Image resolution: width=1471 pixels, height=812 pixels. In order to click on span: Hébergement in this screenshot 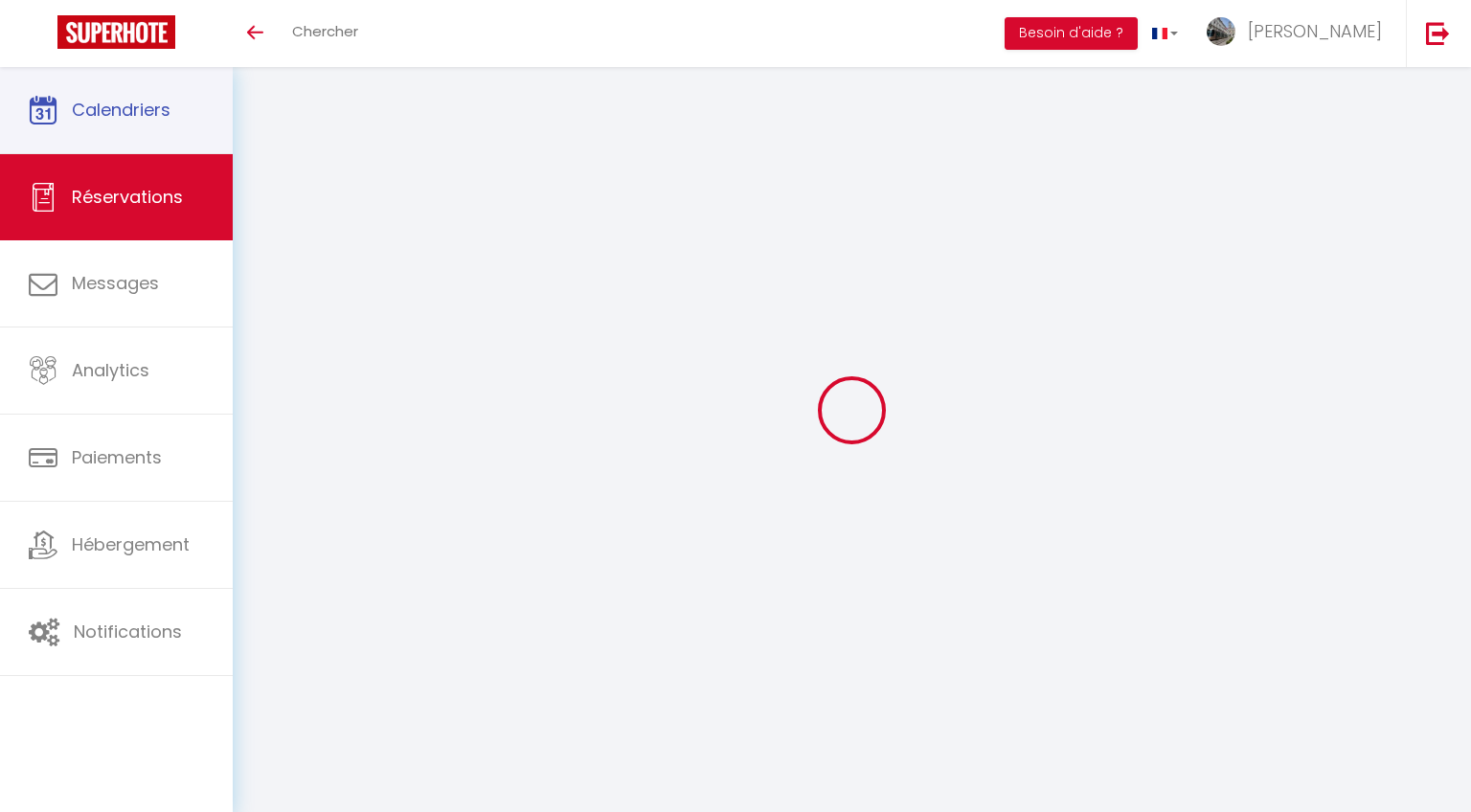, I will do `click(131, 543)`.